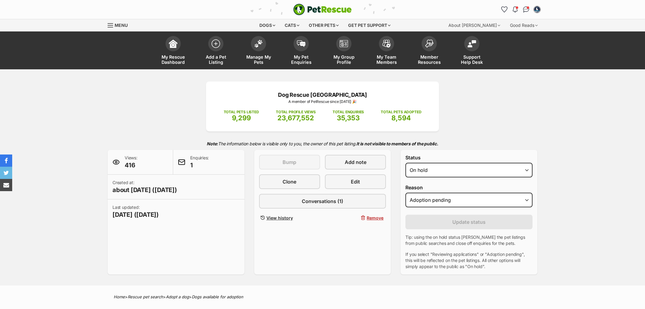  I want to click on img: notifications-46538b983faf8c2785f20acdc204bb7945ddae34d4c08c2a6579f10ce5e182be.svg, so click(515, 9).